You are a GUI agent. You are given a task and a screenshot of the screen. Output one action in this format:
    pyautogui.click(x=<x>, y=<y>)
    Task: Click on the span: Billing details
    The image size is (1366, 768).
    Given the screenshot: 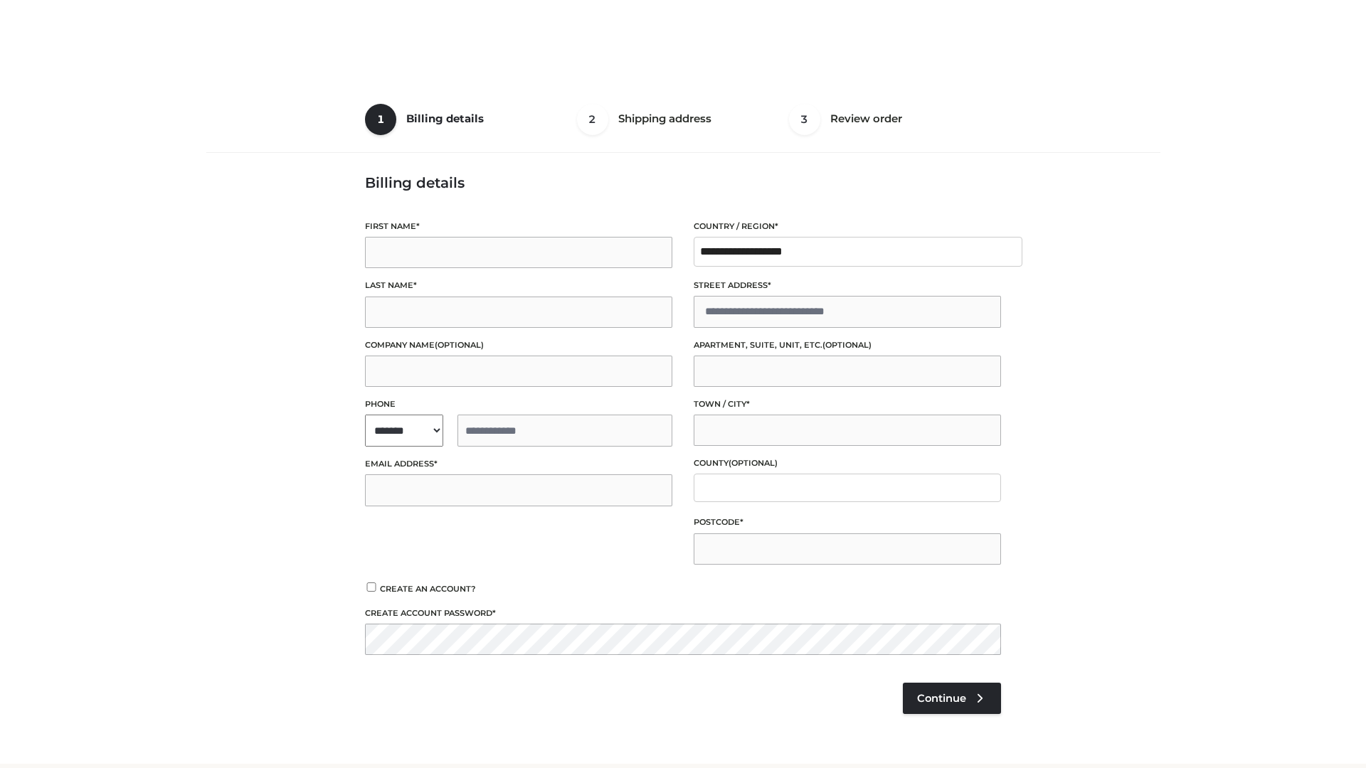 What is the action you would take?
    pyautogui.click(x=445, y=118)
    